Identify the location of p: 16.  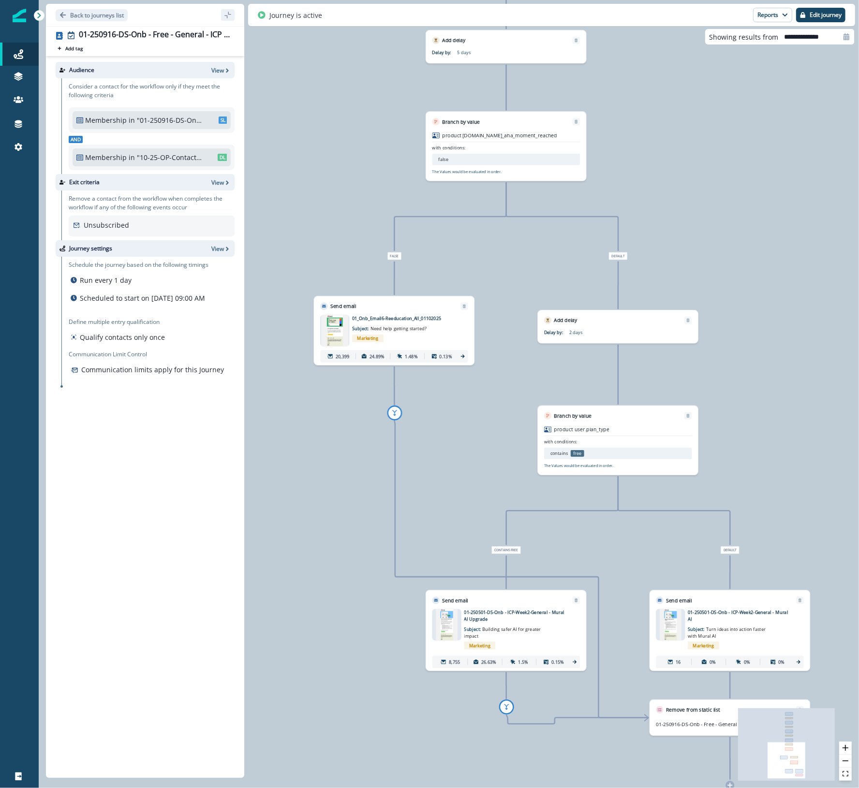
(678, 663).